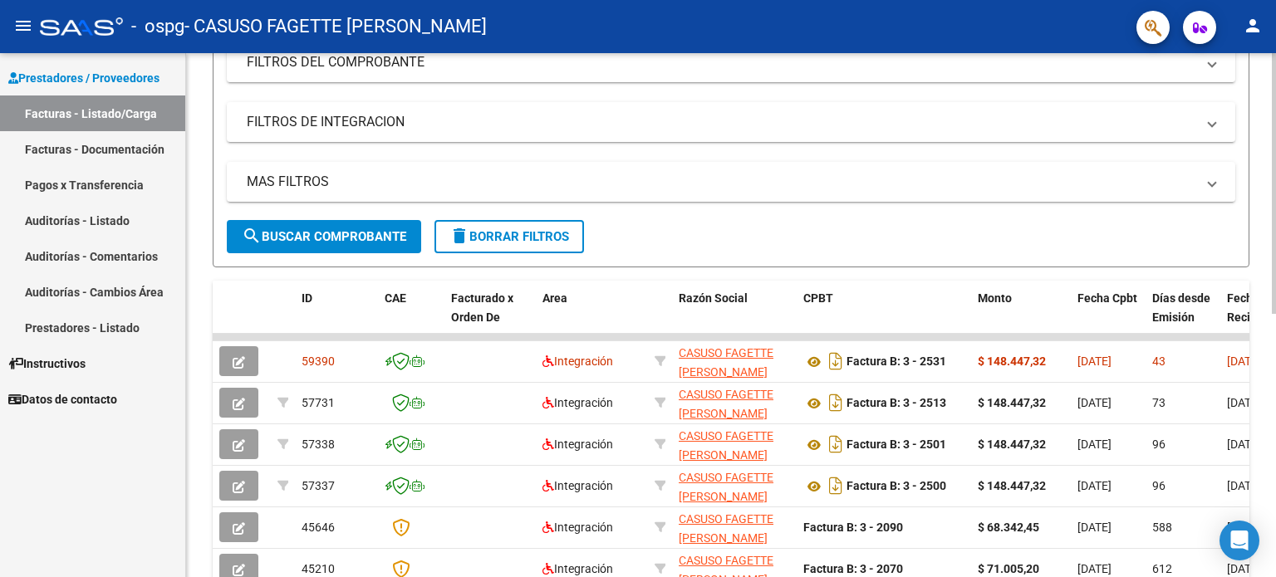  What do you see at coordinates (307, 298) in the screenshot?
I see `span: ID` at bounding box center [307, 298].